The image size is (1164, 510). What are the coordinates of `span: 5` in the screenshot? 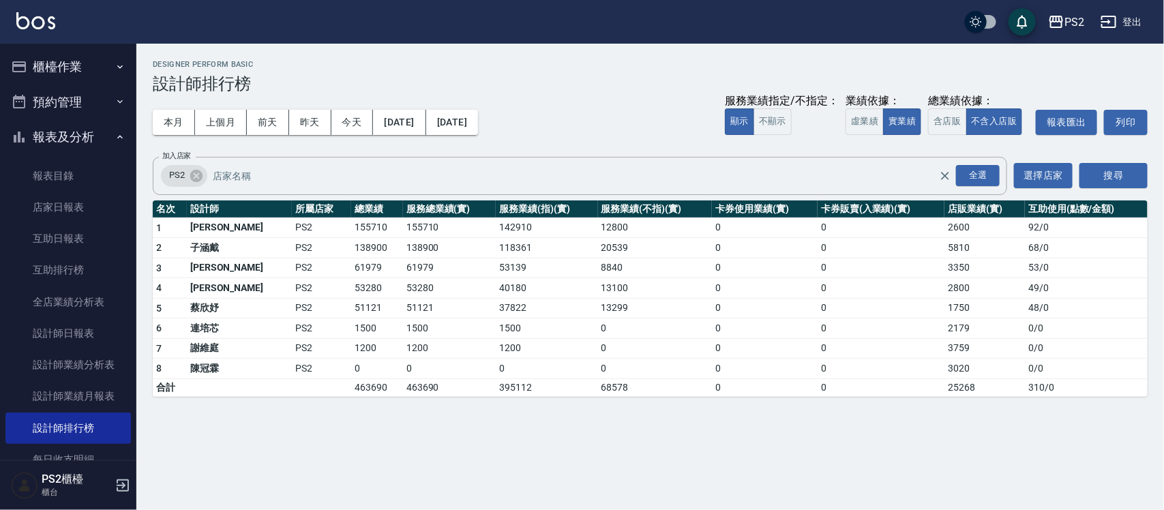 It's located at (159, 308).